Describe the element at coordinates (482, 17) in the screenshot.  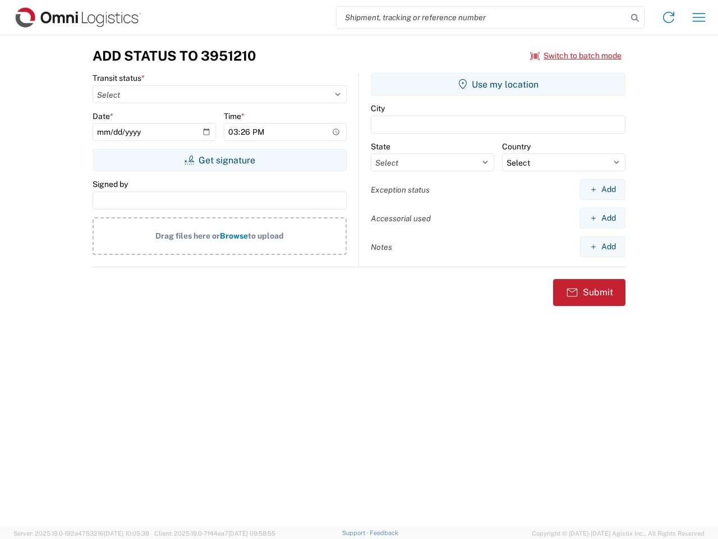
I see `input: Shipment, tracking or reference number` at that location.